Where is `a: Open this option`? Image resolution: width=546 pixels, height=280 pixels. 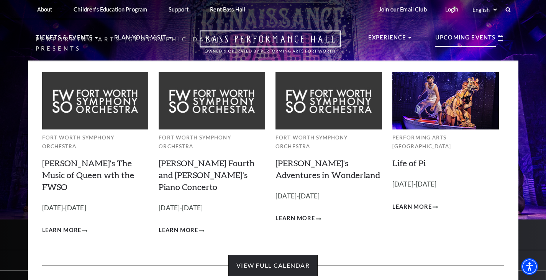 a: Open this option is located at coordinates (270, 45).